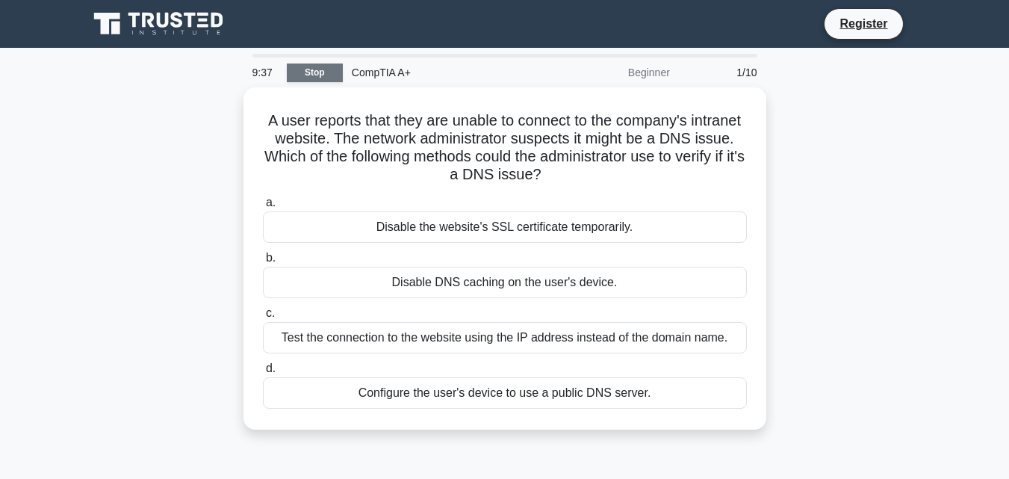  What do you see at coordinates (505, 393) in the screenshot?
I see `div: Configure the user's device to use a public DNS server.` at bounding box center [505, 393].